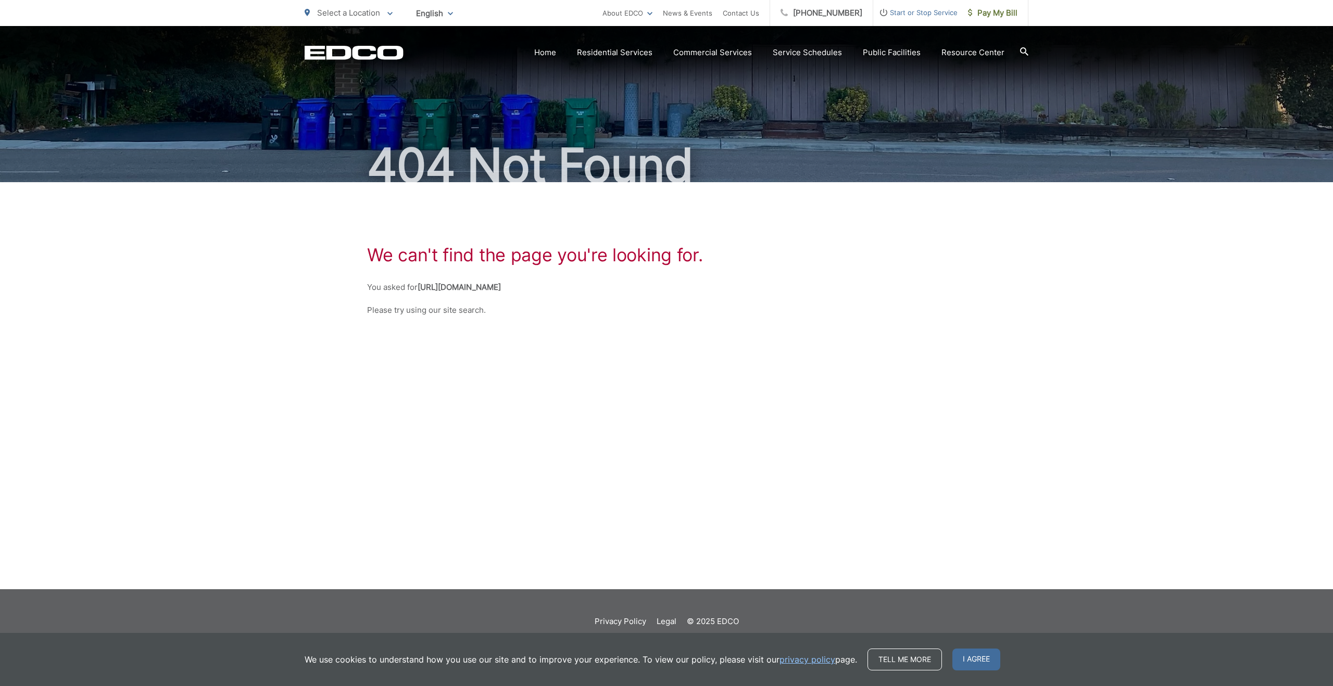 This screenshot has height=686, width=1333. Describe the element at coordinates (666, 310) in the screenshot. I see `p: Please try using our site search.` at that location.